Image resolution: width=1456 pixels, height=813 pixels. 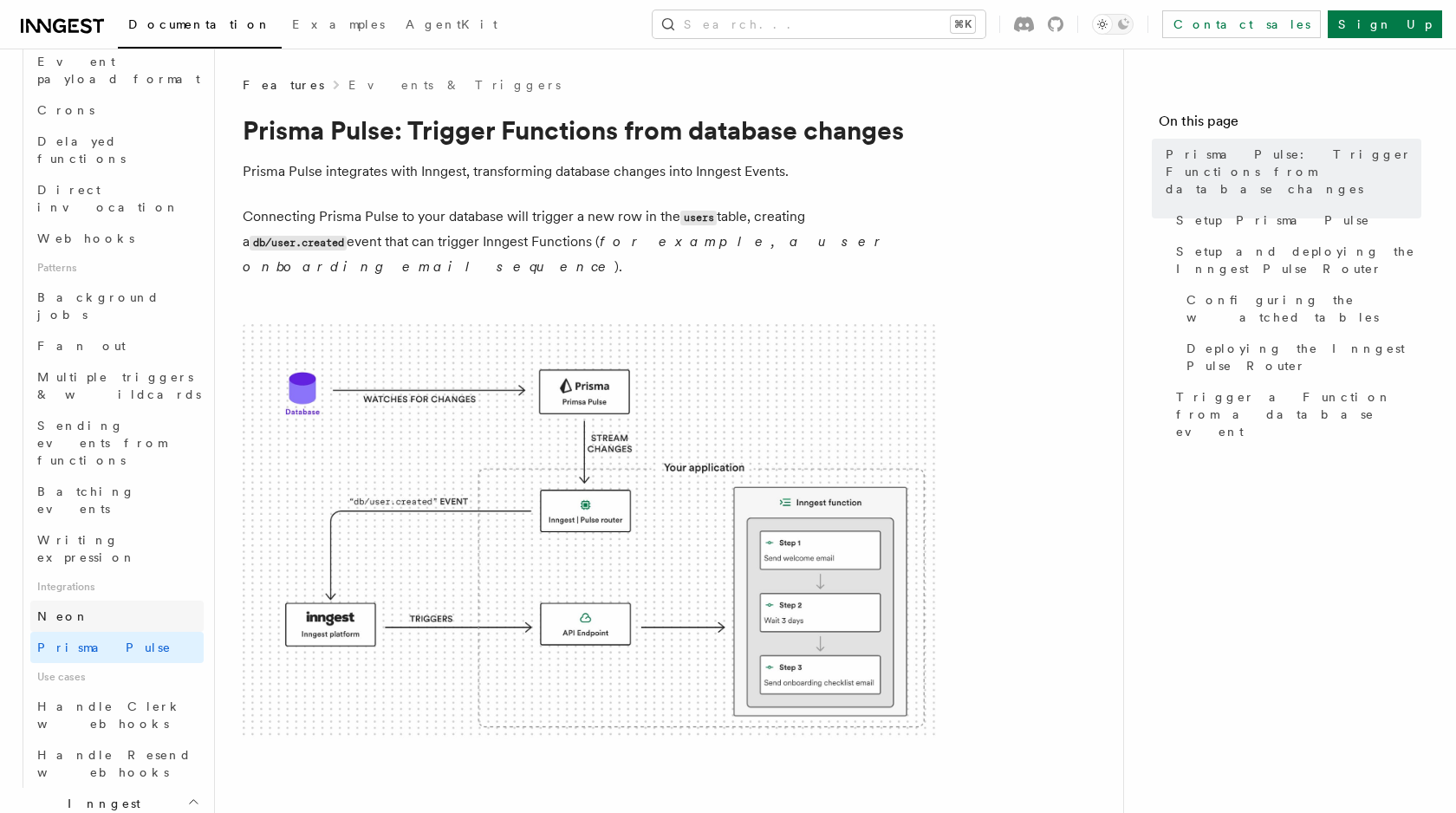 What do you see at coordinates (104, 647) in the screenshot?
I see `span: Prisma Pulse` at bounding box center [104, 647].